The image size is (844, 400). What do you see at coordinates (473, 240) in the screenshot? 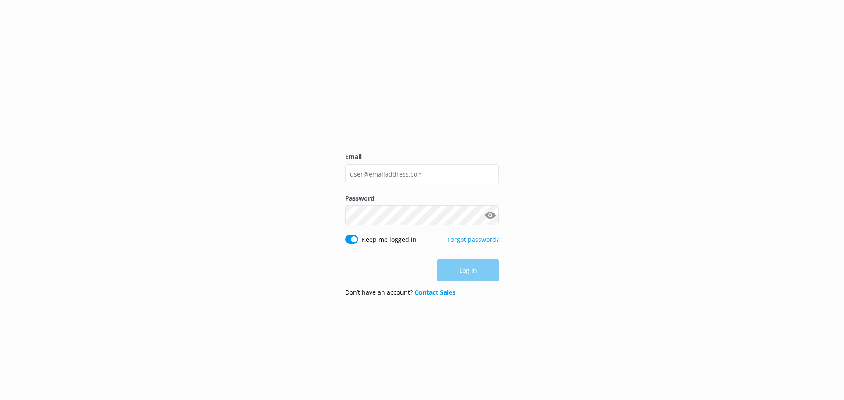
I see `a: Forgot password?` at bounding box center [473, 240].